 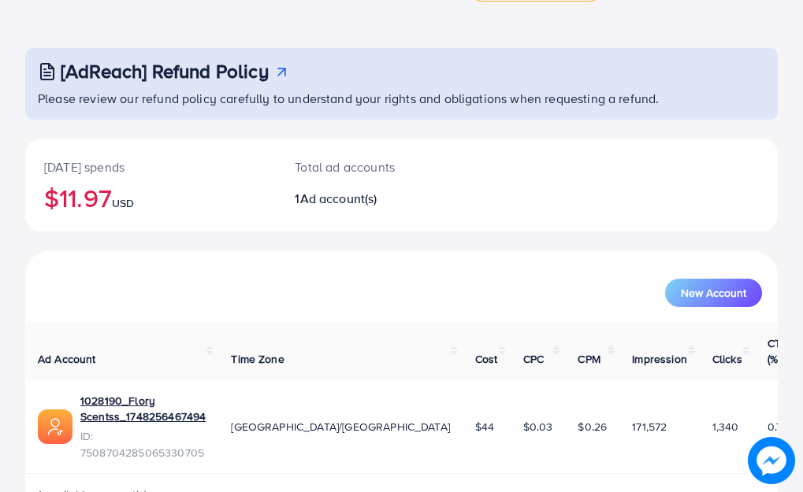 I want to click on span: Cost, so click(x=486, y=359).